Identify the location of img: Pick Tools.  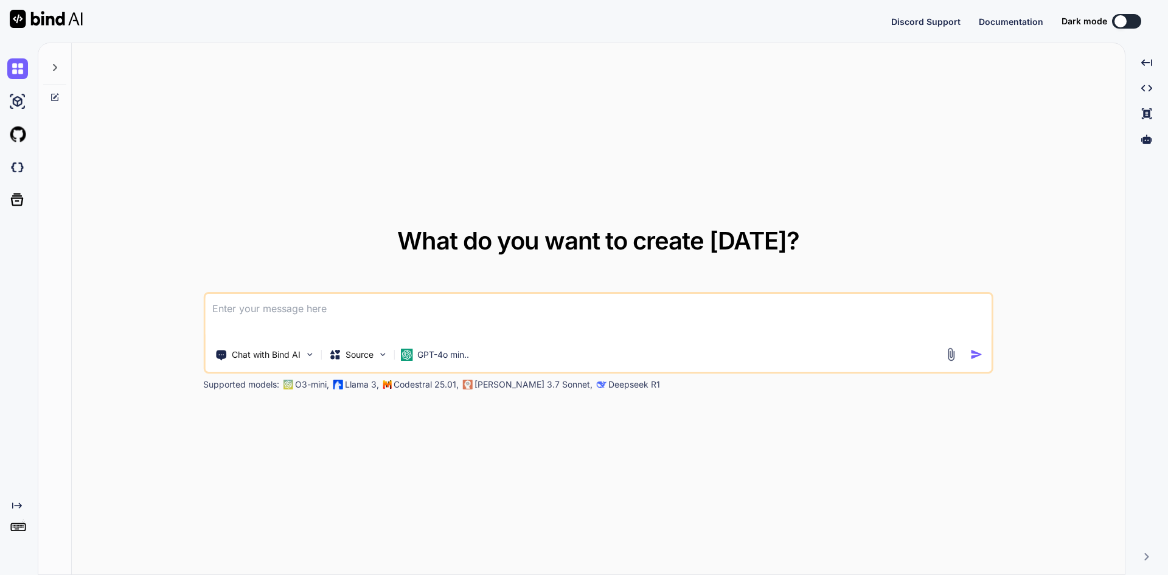
(309, 354).